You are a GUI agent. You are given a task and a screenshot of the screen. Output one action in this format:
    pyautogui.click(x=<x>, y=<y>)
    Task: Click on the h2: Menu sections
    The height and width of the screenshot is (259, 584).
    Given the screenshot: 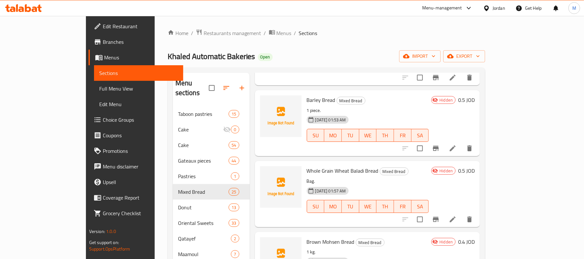 What is the action you would take?
    pyautogui.click(x=192, y=88)
    